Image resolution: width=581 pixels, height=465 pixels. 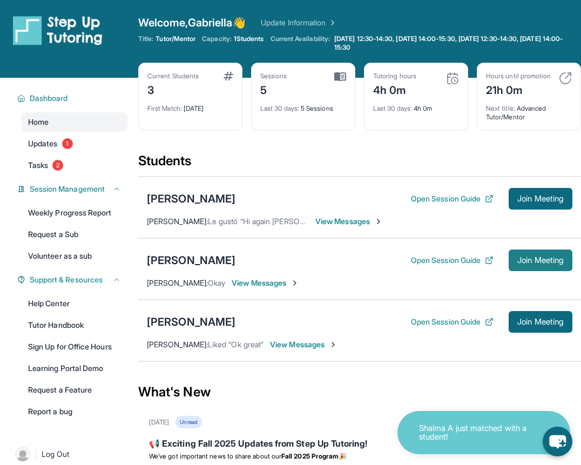 I want to click on span: Log Out, so click(x=56, y=454).